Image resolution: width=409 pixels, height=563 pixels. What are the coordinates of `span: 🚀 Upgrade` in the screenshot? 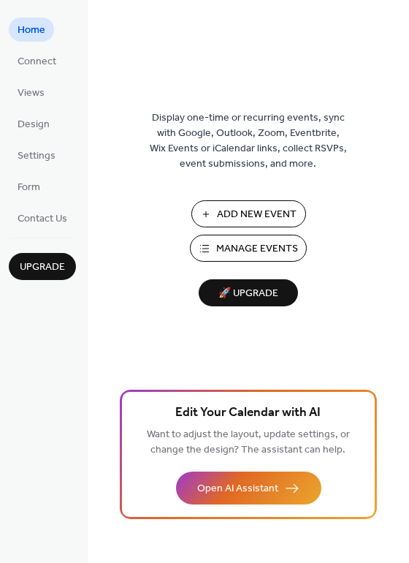 It's located at (248, 294).